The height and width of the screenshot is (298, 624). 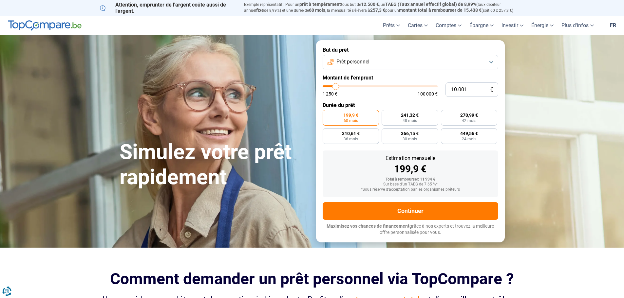 I want to click on div: Sur base d'un TAEG de 7.65 %*, so click(x=410, y=185).